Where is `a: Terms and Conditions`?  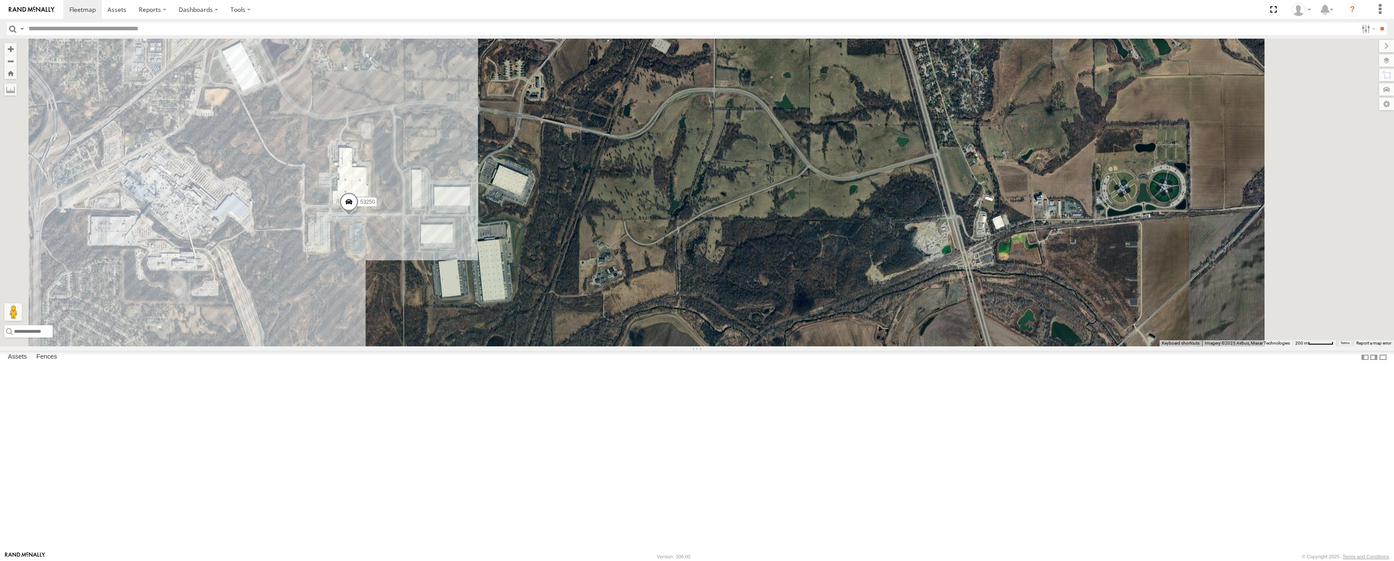
a: Terms and Conditions is located at coordinates (1366, 557).